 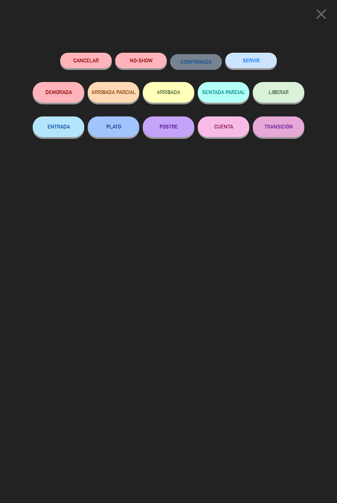 What do you see at coordinates (169, 92) in the screenshot?
I see `button: ARRIBADA` at bounding box center [169, 92].